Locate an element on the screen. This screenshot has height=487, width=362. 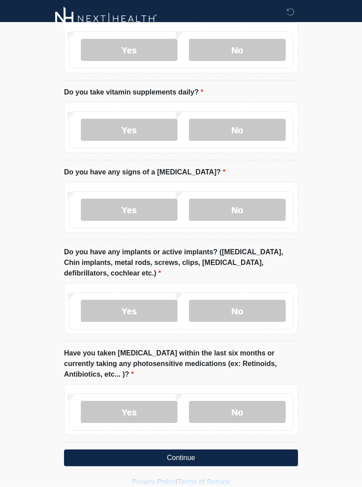
button: Continue is located at coordinates (181, 458).